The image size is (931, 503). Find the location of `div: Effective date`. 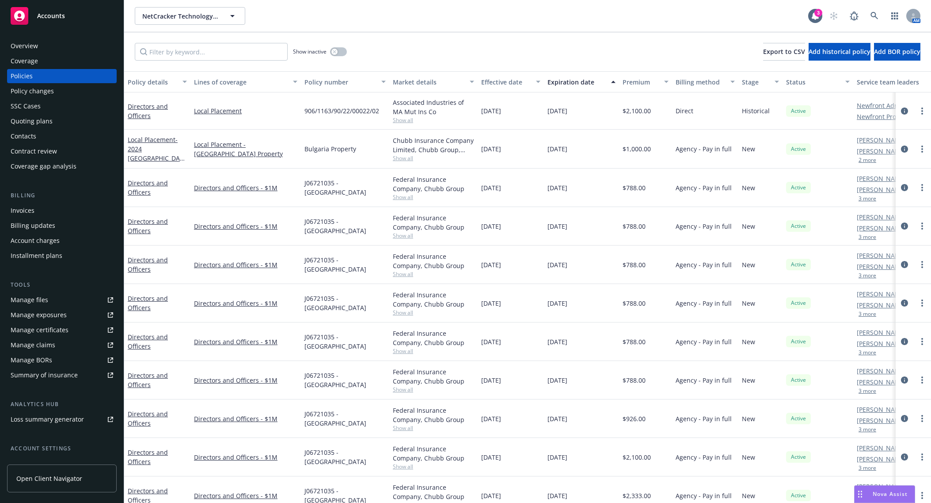

div: Effective date is located at coordinates (506, 82).